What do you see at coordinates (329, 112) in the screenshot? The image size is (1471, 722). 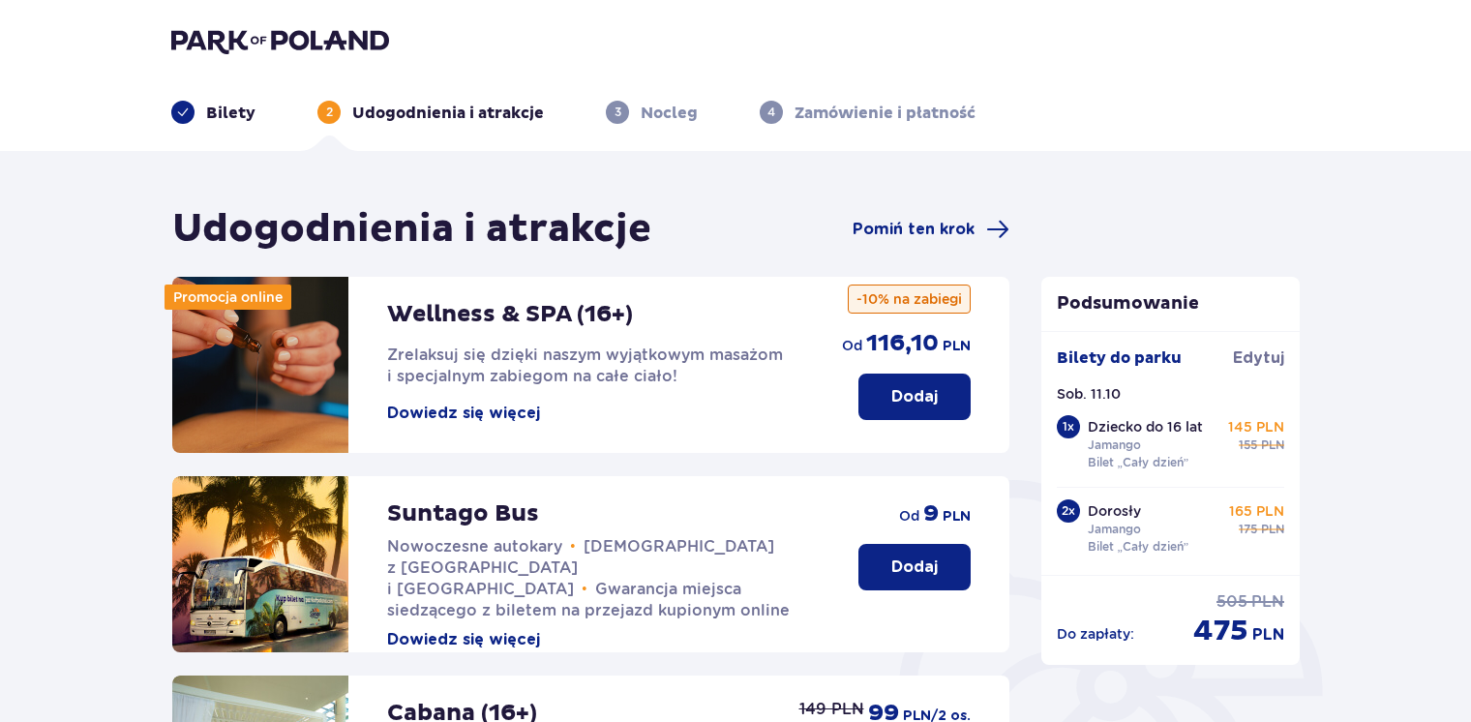 I see `p: 2` at bounding box center [329, 112].